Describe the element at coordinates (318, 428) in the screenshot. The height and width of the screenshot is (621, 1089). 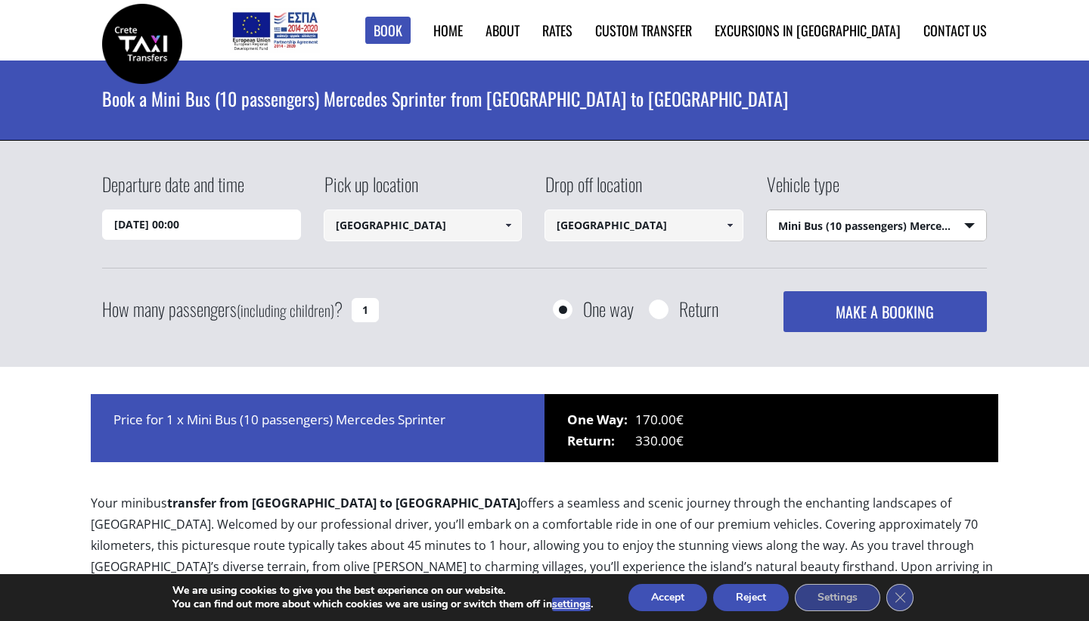
I see `div: Price for 1 x Mini Bus (10 passengers) Mercedes Sprinter` at that location.